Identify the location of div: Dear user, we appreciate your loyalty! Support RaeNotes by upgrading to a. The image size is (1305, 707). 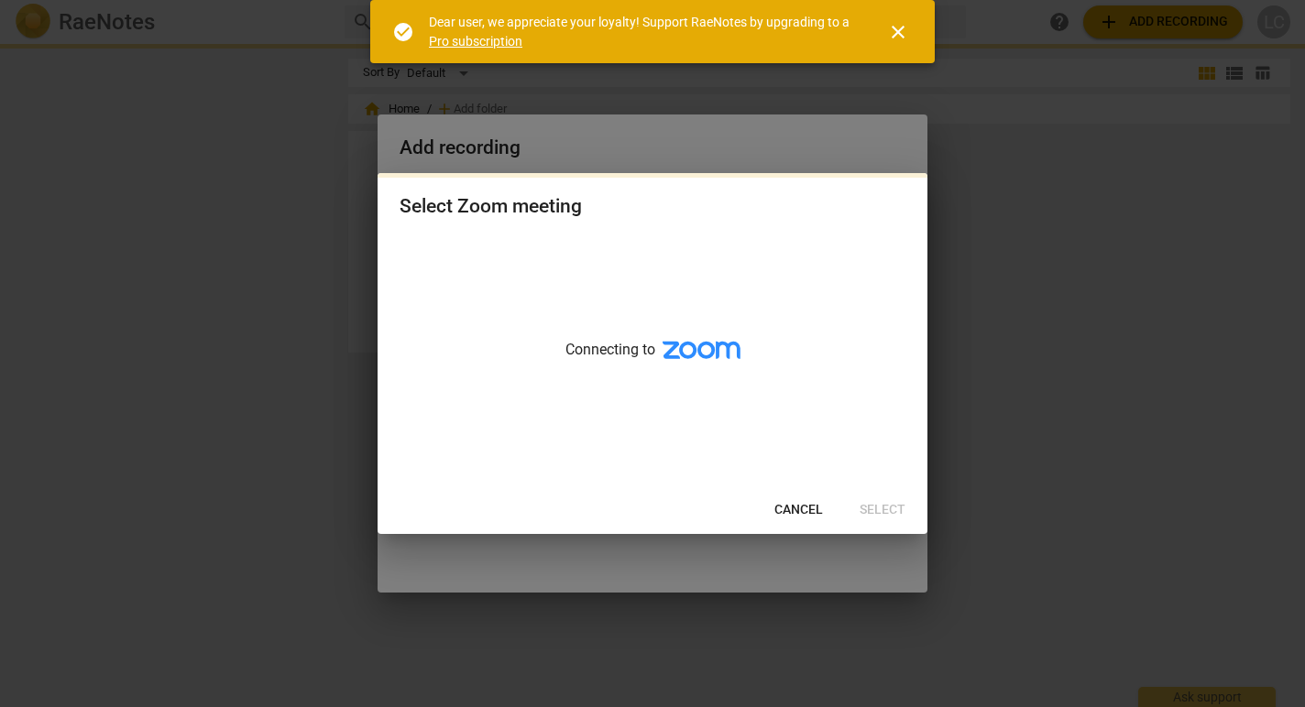
(641, 31).